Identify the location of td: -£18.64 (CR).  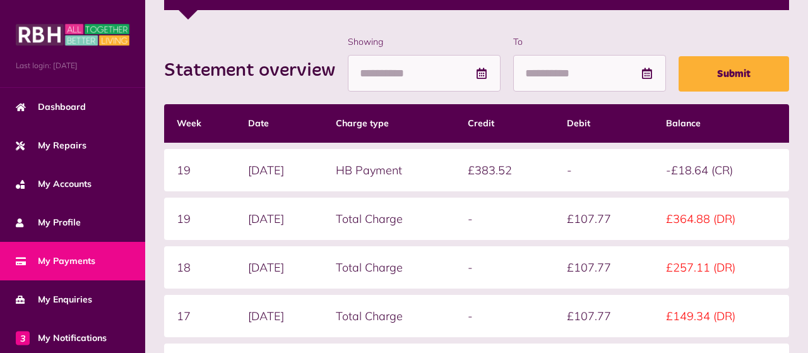
(721, 170).